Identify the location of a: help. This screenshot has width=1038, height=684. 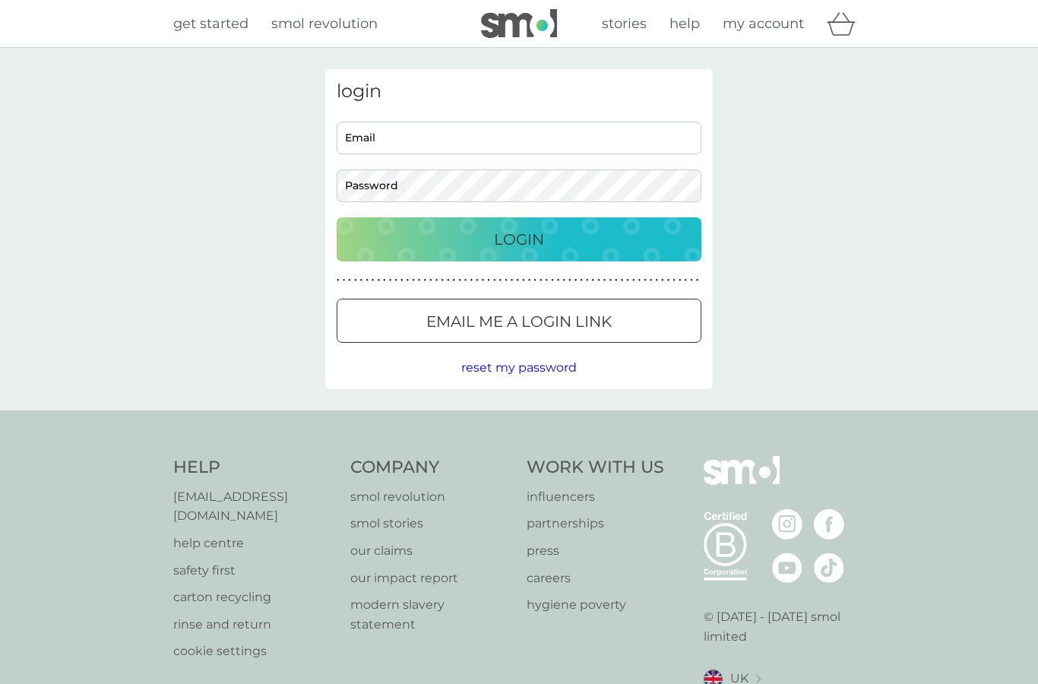
(685, 24).